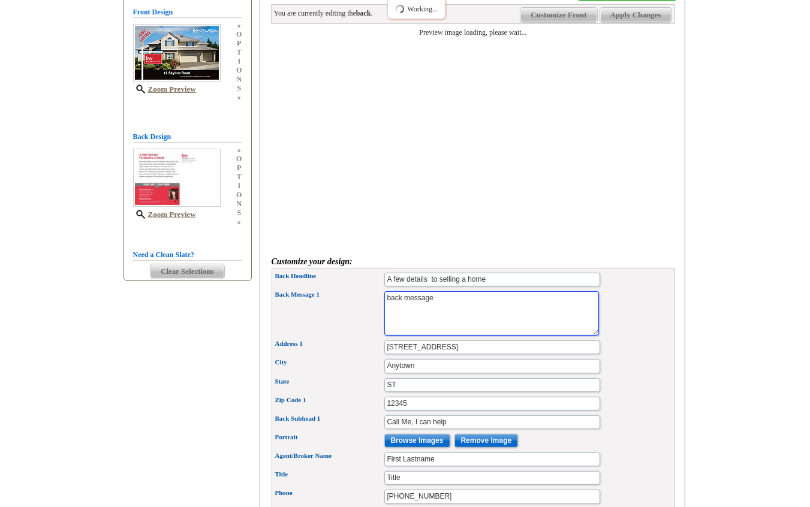  I want to click on label: Back Headline, so click(329, 276).